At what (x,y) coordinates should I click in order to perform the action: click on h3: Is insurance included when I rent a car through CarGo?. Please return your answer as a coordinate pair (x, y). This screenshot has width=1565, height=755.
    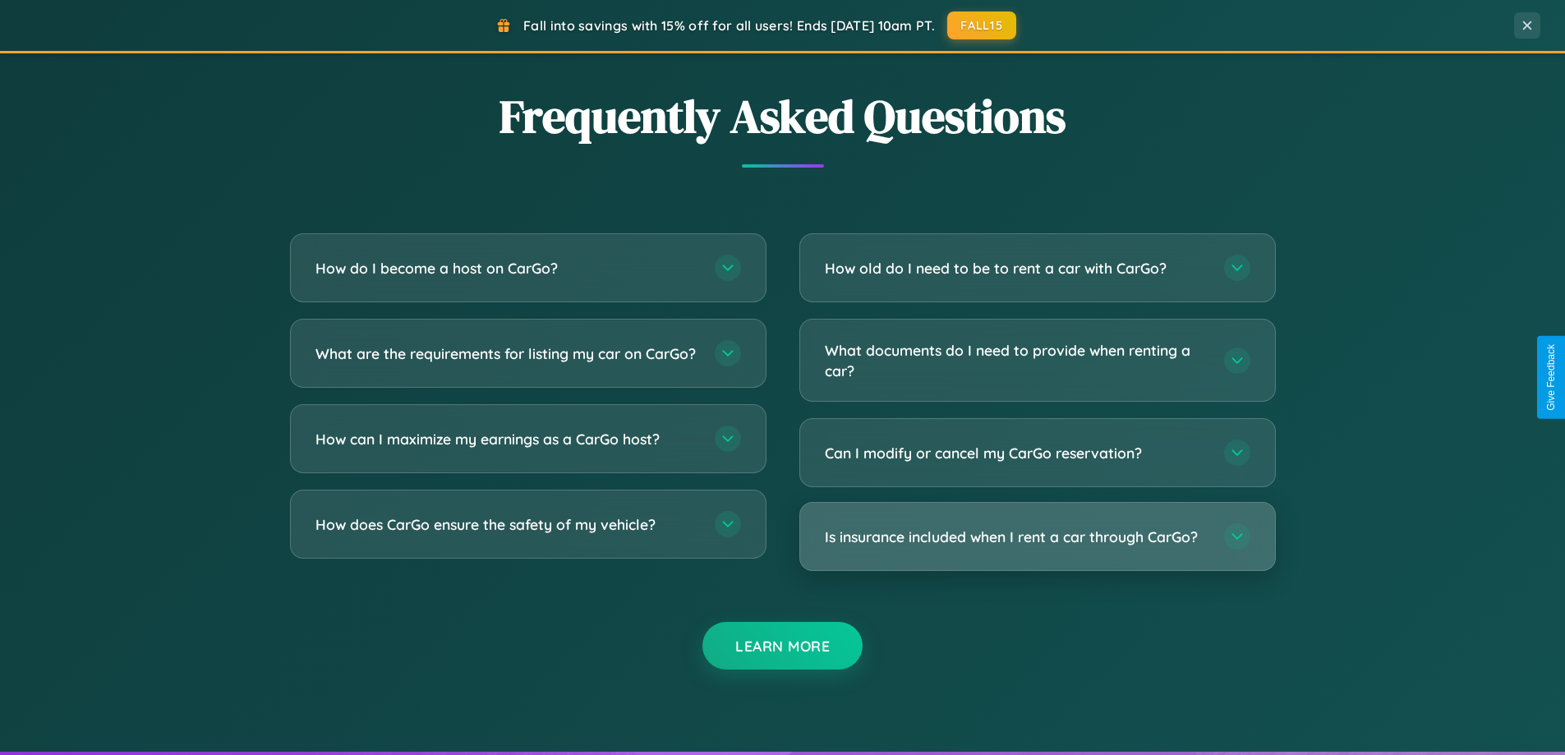
    Looking at the image, I should click on (1016, 536).